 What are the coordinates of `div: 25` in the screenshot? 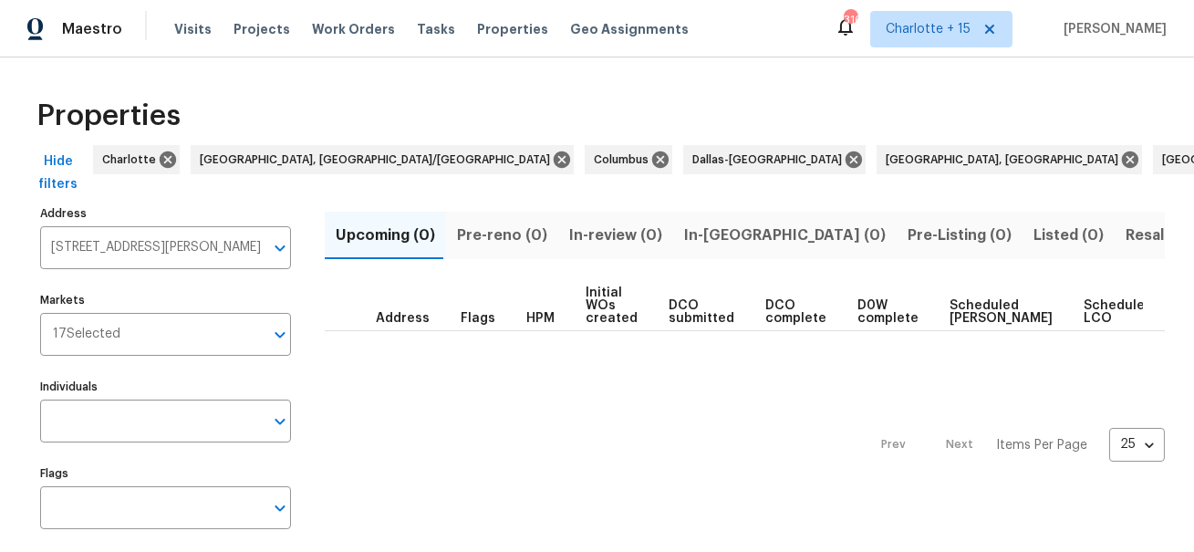 It's located at (1136, 444).